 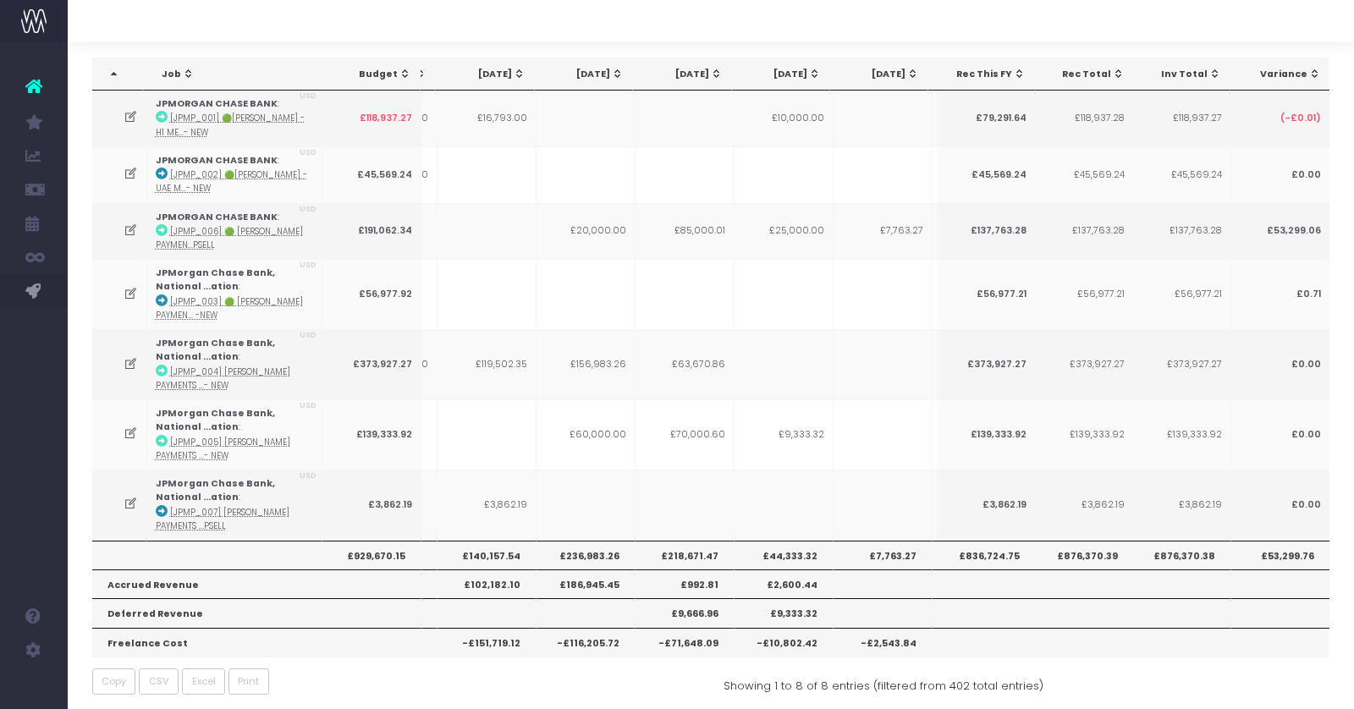 What do you see at coordinates (988, 74) in the screenshot?
I see `div: Rec This FY` at bounding box center [988, 74].